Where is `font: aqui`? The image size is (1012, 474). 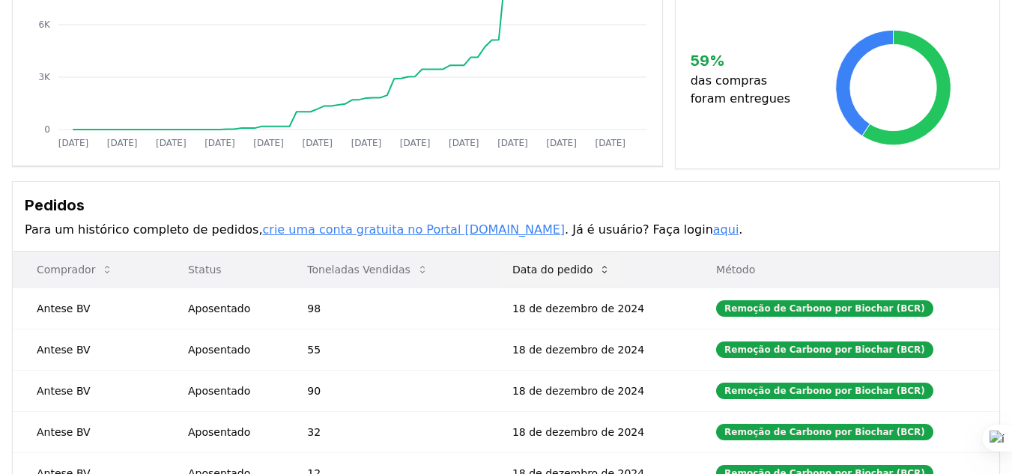
font: aqui is located at coordinates (726, 229).